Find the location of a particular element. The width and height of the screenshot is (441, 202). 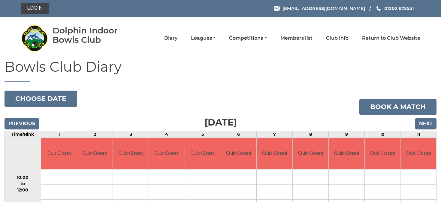

td: 5 is located at coordinates (203, 134).